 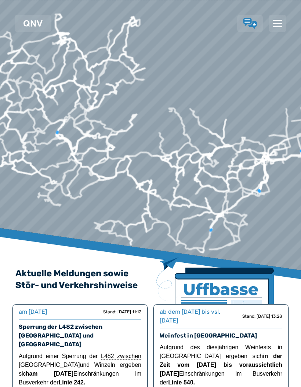 What do you see at coordinates (80, 369) in the screenshot?
I see `span: Aufgrund einer Sperrung der und Winzeln ergeben sich Einschränkungen im Busverkehr der` at bounding box center [80, 369].